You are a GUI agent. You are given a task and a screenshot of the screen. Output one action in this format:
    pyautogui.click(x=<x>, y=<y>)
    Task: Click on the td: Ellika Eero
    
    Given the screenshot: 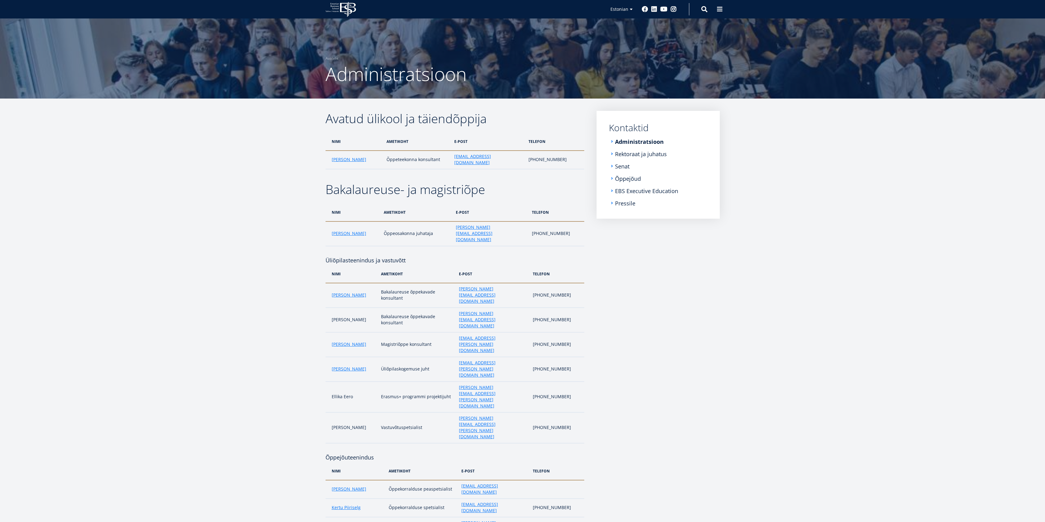 What is the action you would take?
    pyautogui.click(x=352, y=397)
    